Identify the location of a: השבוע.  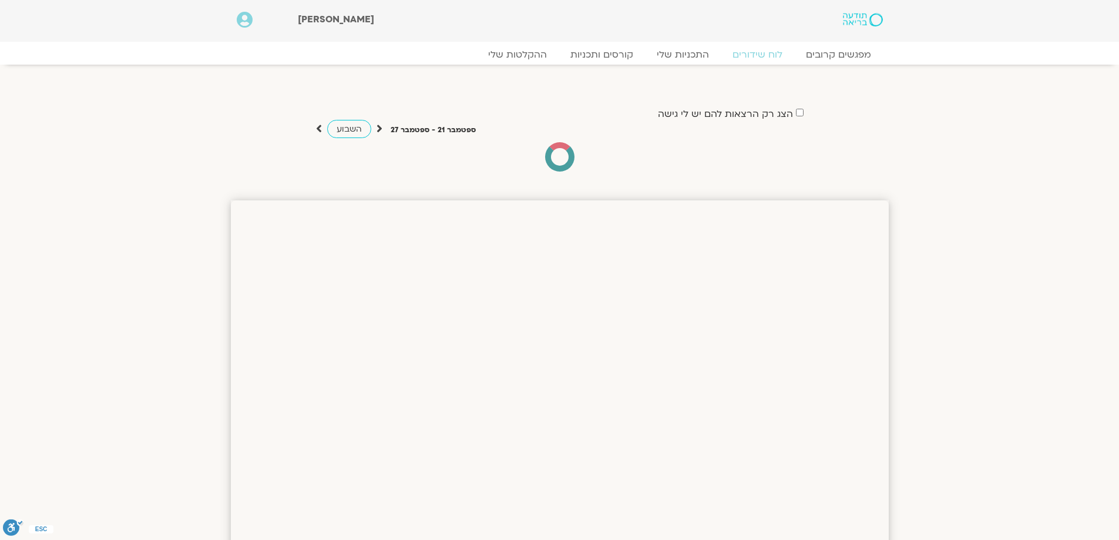
(349, 129).